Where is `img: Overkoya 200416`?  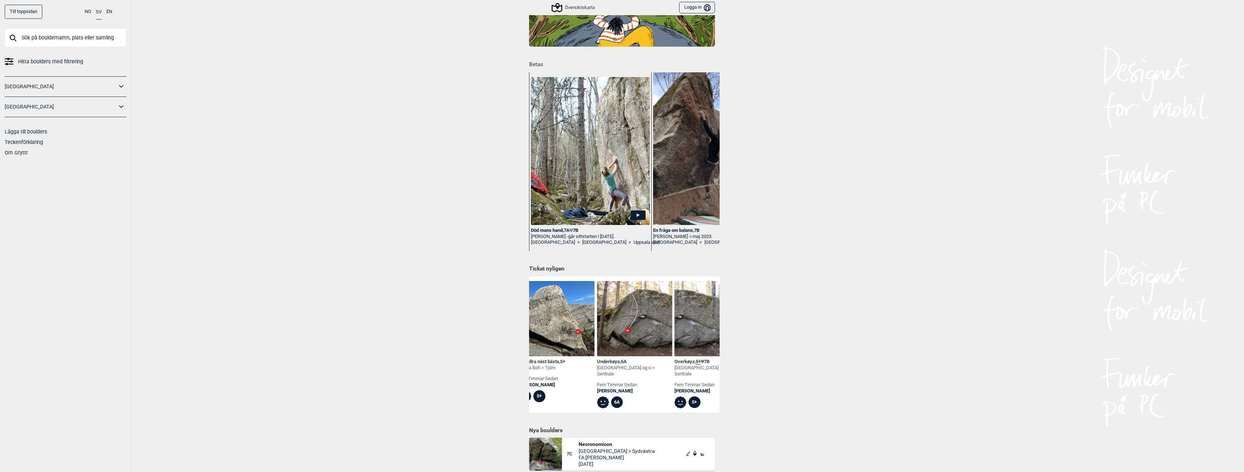
img: Overkoya 200416 is located at coordinates (712, 318).